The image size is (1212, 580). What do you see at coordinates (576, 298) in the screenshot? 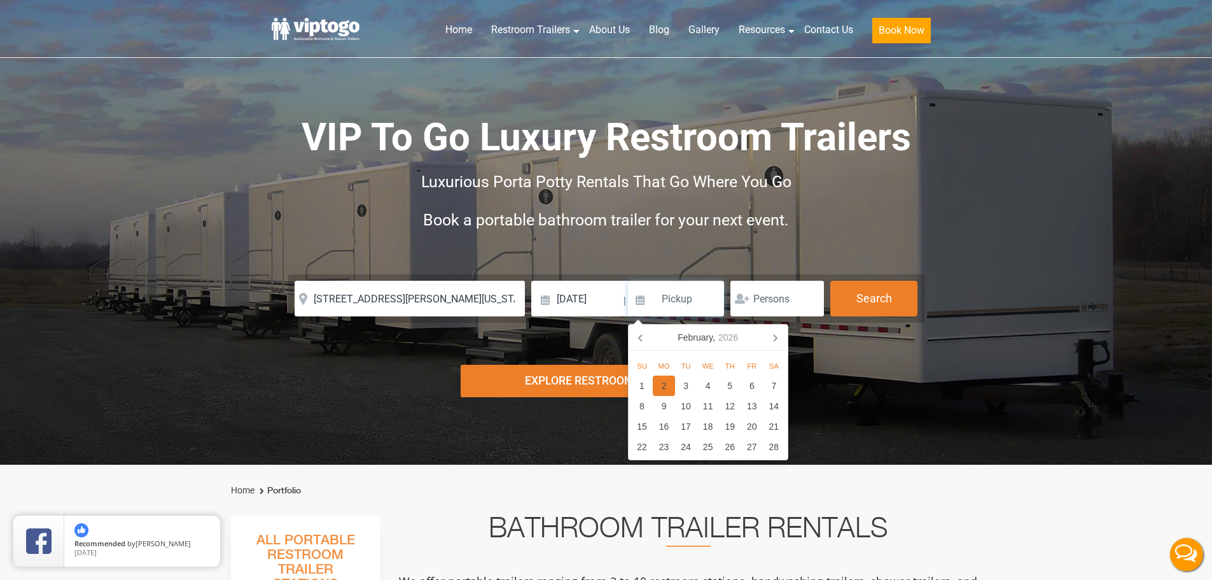
I see `input: Delivery` at bounding box center [576, 298].